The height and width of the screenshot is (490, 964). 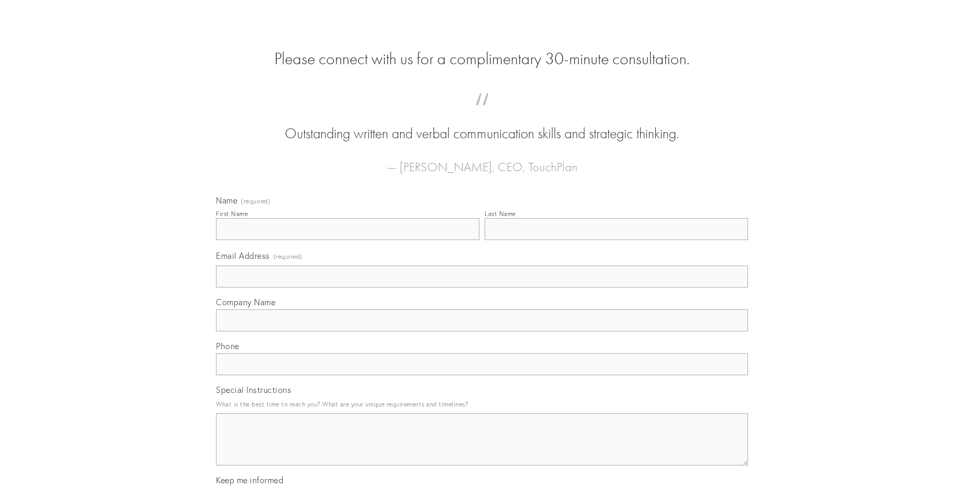 What do you see at coordinates (482, 124) in the screenshot?
I see `blockquote: Outstanding written and verbal communication skills and strategic thinking.` at bounding box center [482, 124].